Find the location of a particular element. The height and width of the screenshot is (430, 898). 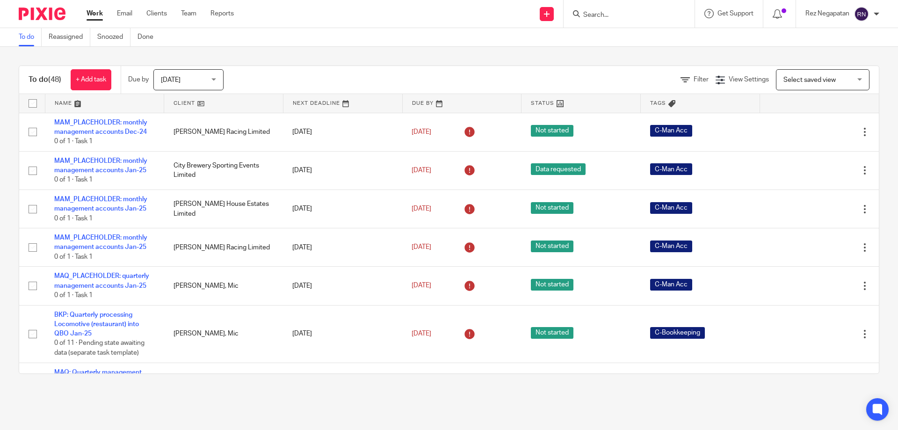

h1: To do is located at coordinates (45, 80).